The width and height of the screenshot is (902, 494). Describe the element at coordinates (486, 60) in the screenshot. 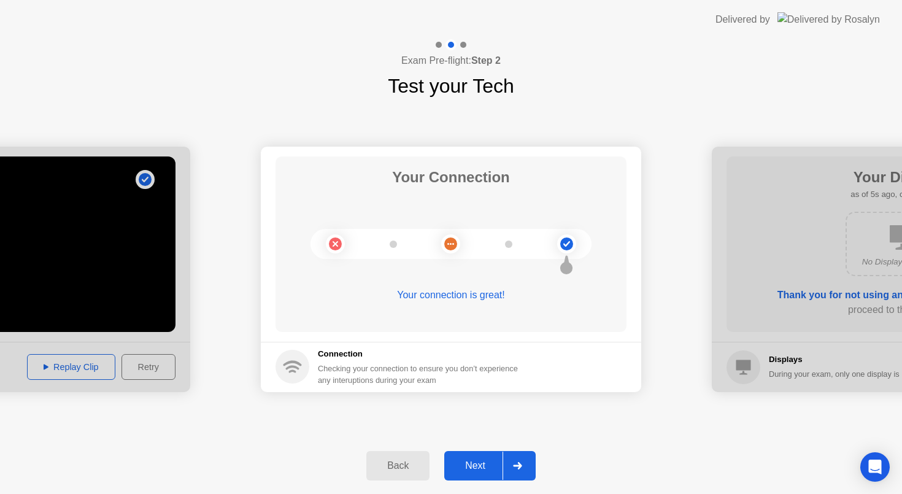

I see `b: Step 2` at that location.